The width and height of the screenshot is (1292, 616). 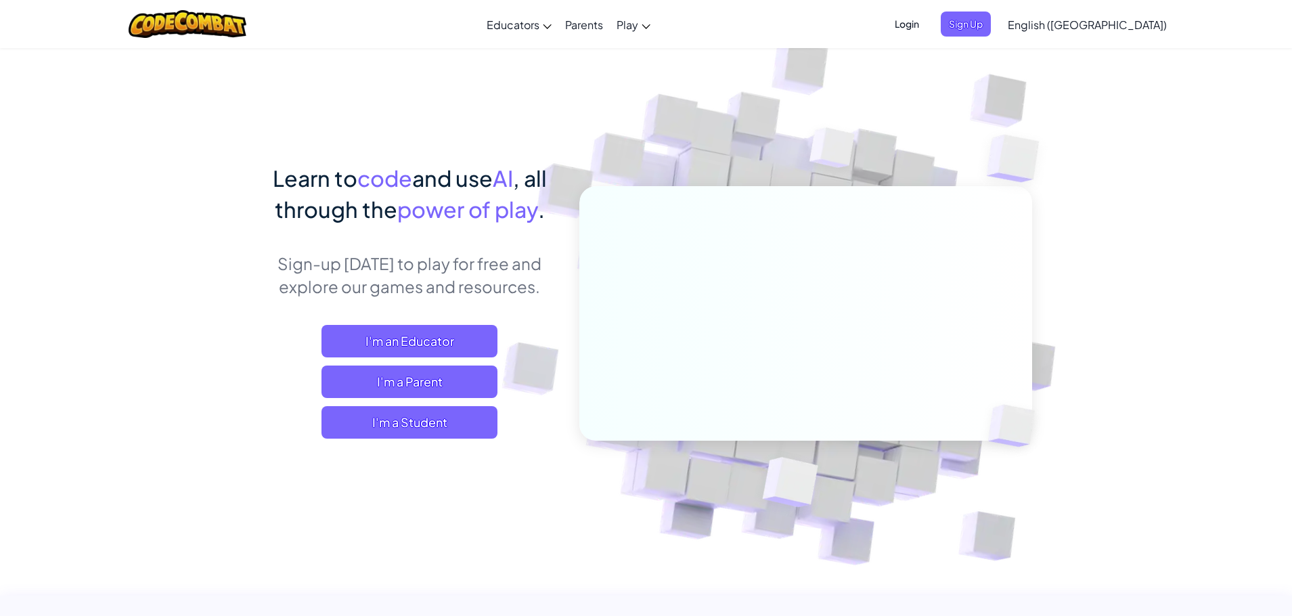 What do you see at coordinates (409, 382) in the screenshot?
I see `span: I'm a Parent` at bounding box center [409, 382].